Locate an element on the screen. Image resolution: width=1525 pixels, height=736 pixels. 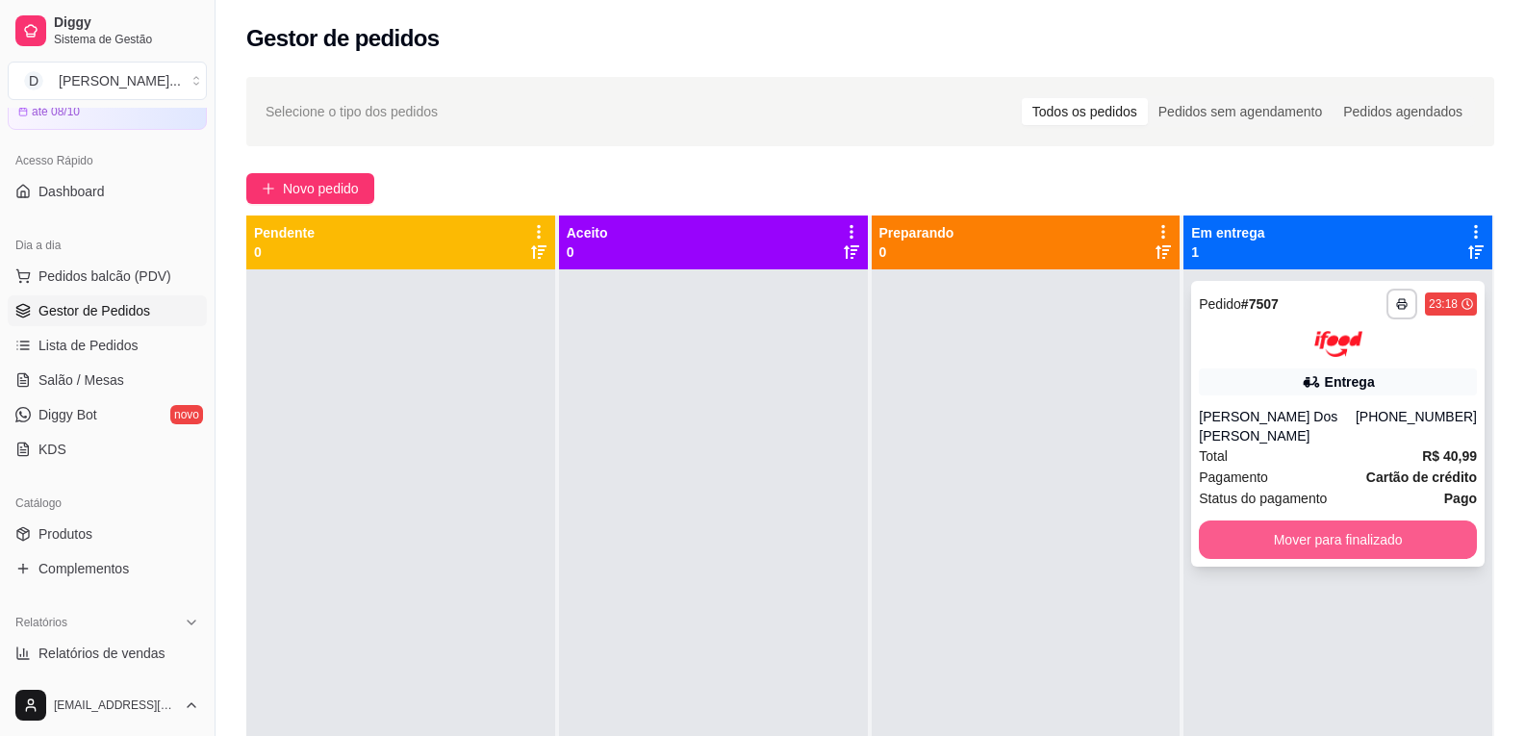
a: Lista de Pedidos is located at coordinates (107, 346).